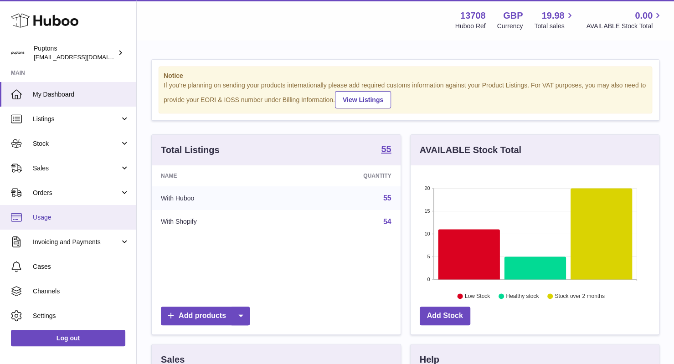  What do you see at coordinates (579, 296) in the screenshot?
I see `text: Stock over 2 months` at bounding box center [579, 296].